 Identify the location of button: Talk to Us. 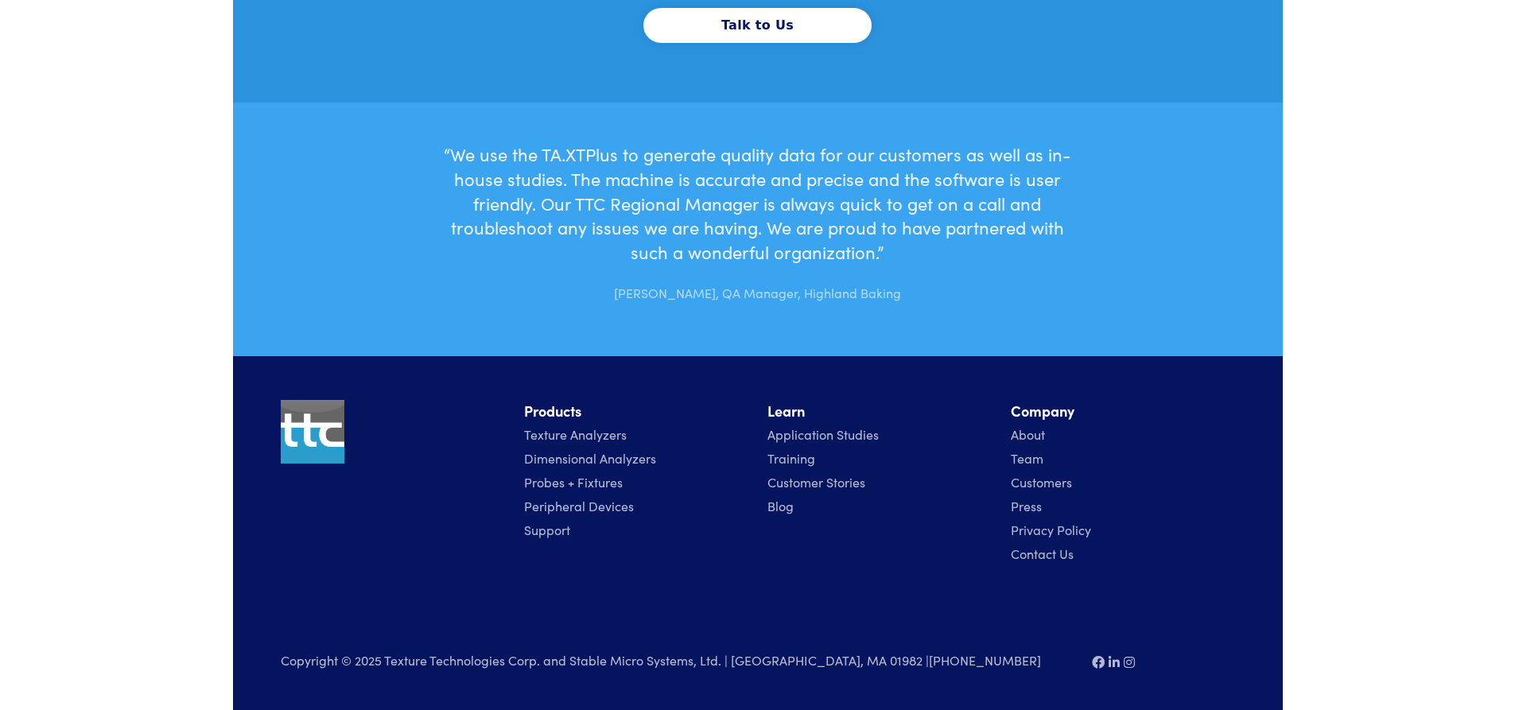
(757, 25).